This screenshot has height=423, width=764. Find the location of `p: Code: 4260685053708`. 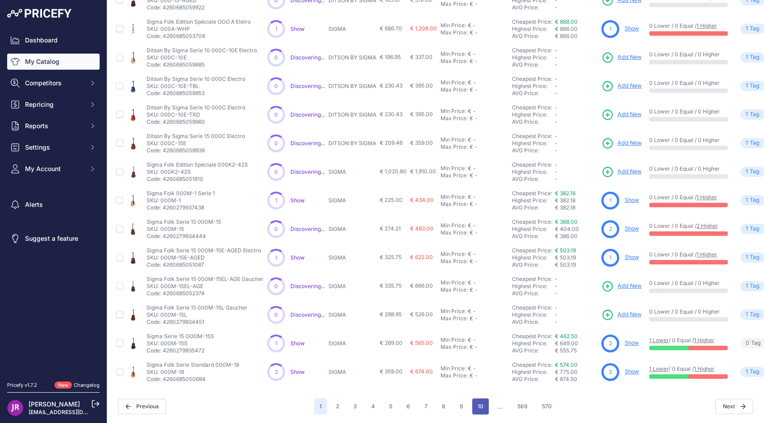

p: Code: 4260685053708 is located at coordinates (198, 36).